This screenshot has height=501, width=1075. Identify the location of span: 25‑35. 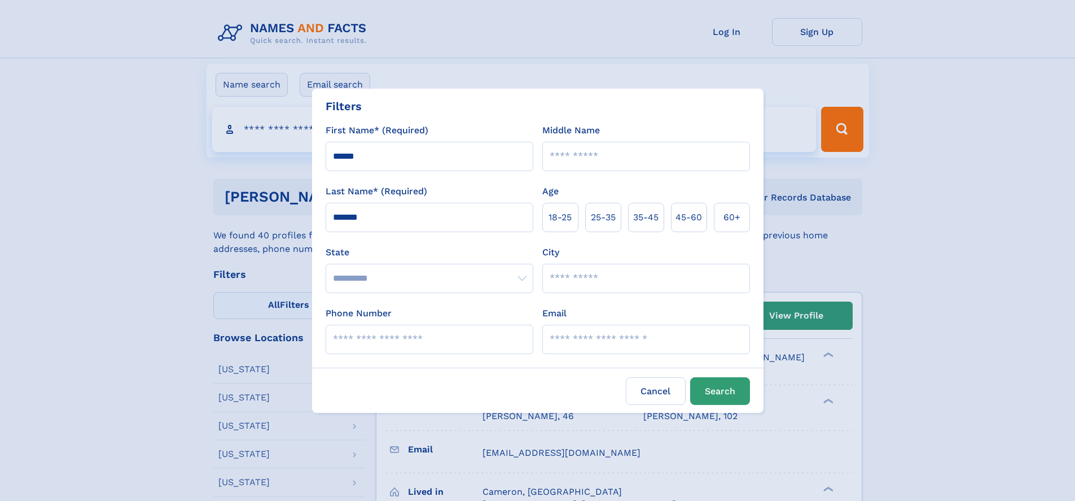
(604, 217).